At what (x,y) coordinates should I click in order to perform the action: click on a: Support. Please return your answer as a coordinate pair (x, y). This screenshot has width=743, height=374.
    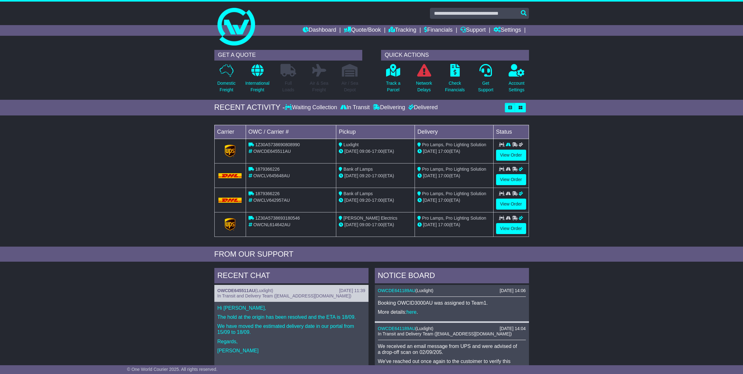
    Looking at the image, I should click on (473, 30).